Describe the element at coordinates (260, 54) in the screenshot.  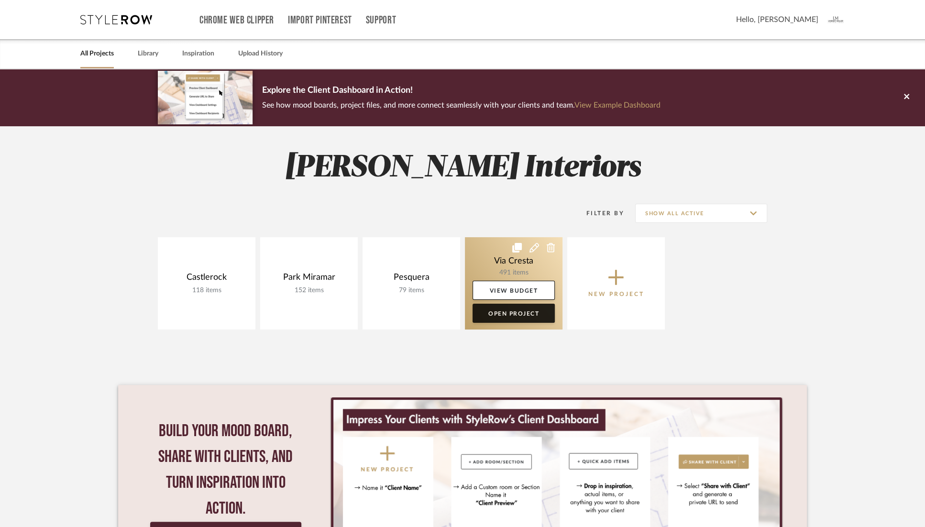
I see `a: Upload History` at that location.